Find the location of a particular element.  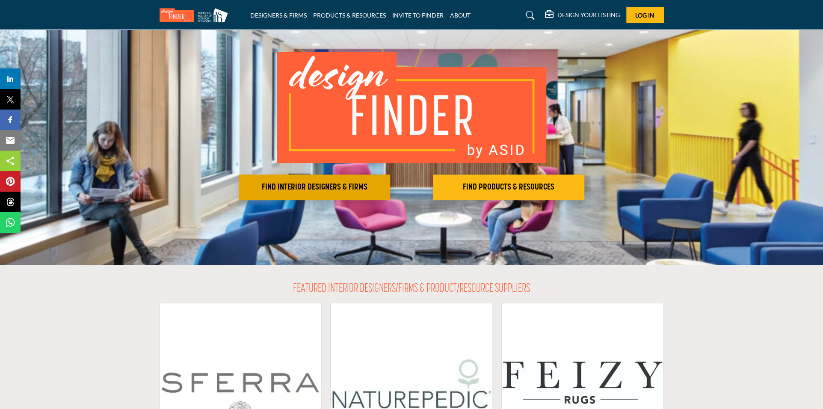

button: FIND INTERIOR DESIGNERS & FIRMS is located at coordinates (314, 187).